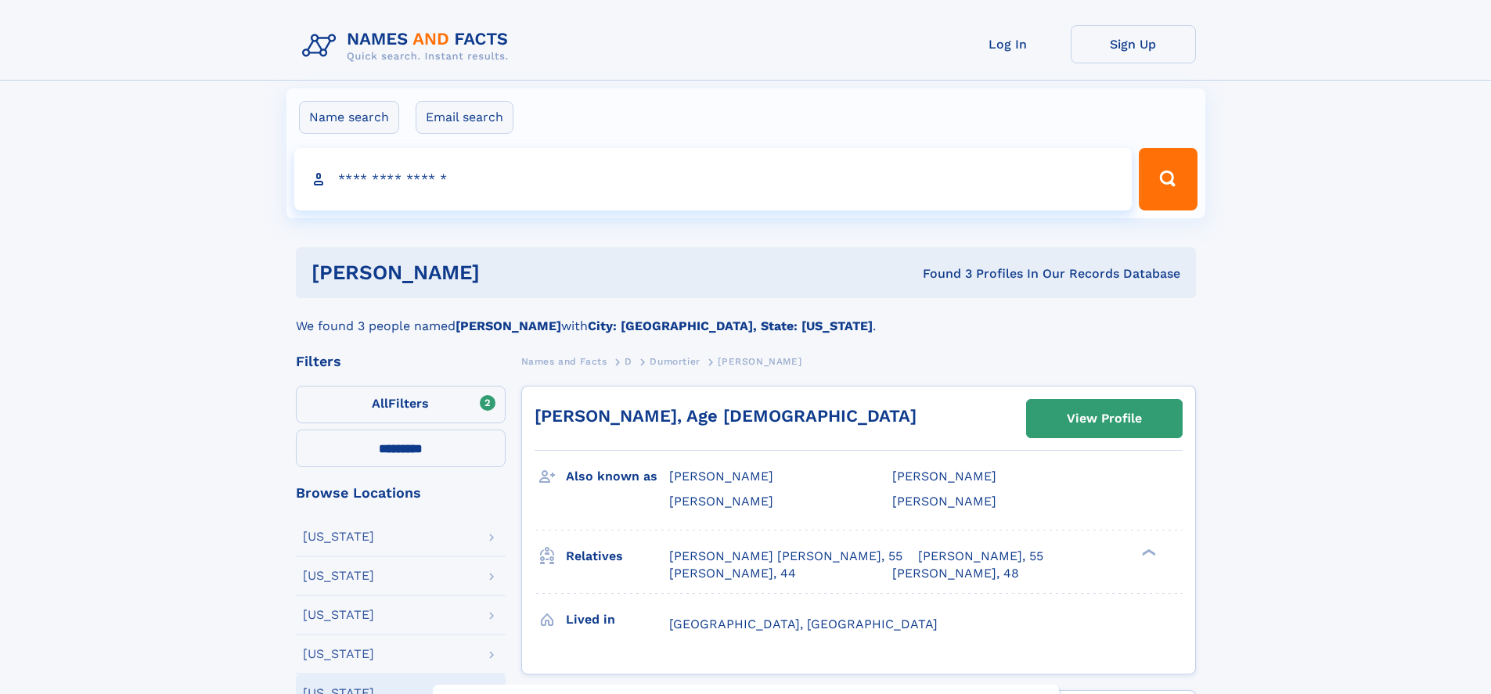 The height and width of the screenshot is (694, 1491). What do you see at coordinates (1133, 44) in the screenshot?
I see `a: Sign Up` at bounding box center [1133, 44].